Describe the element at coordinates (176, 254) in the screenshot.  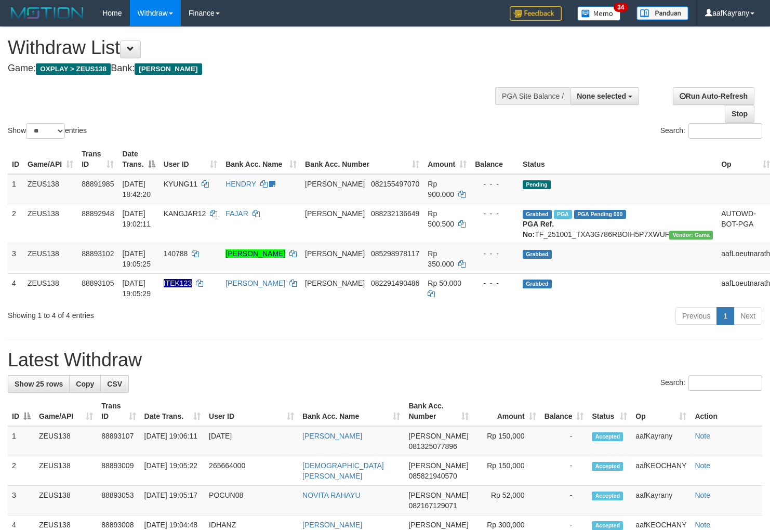
I see `span: 140788` at that location.